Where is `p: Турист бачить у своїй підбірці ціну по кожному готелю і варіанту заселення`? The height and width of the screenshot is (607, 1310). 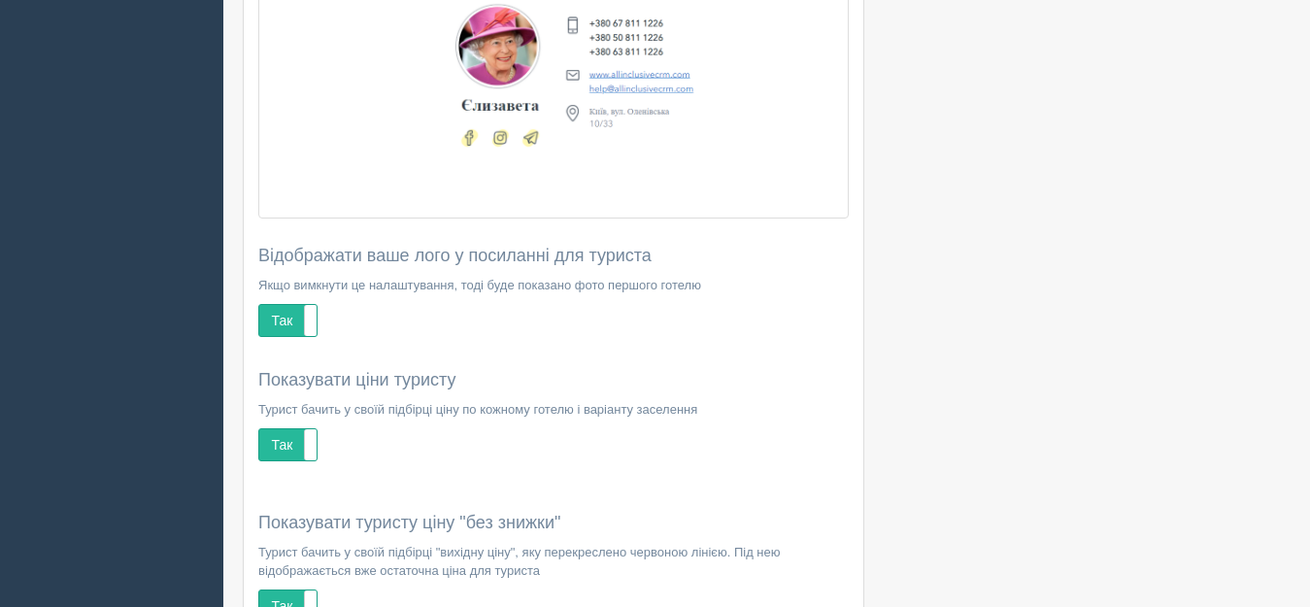
p: Турист бачить у своїй підбірці ціну по кожному готелю і варіанту заселення is located at coordinates (553, 409).